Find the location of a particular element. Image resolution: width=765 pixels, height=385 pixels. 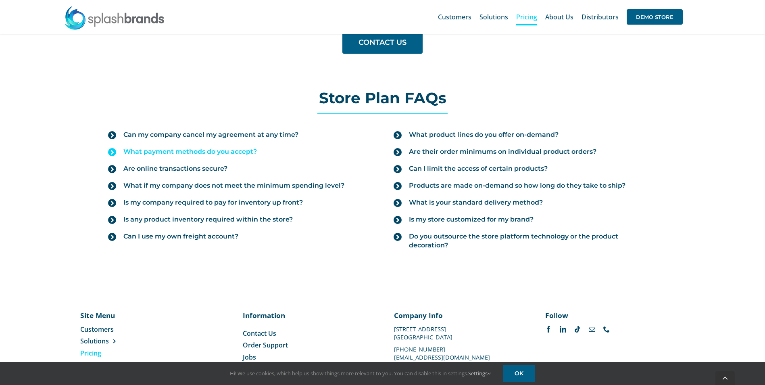

span: Distributors is located at coordinates (600, 17).